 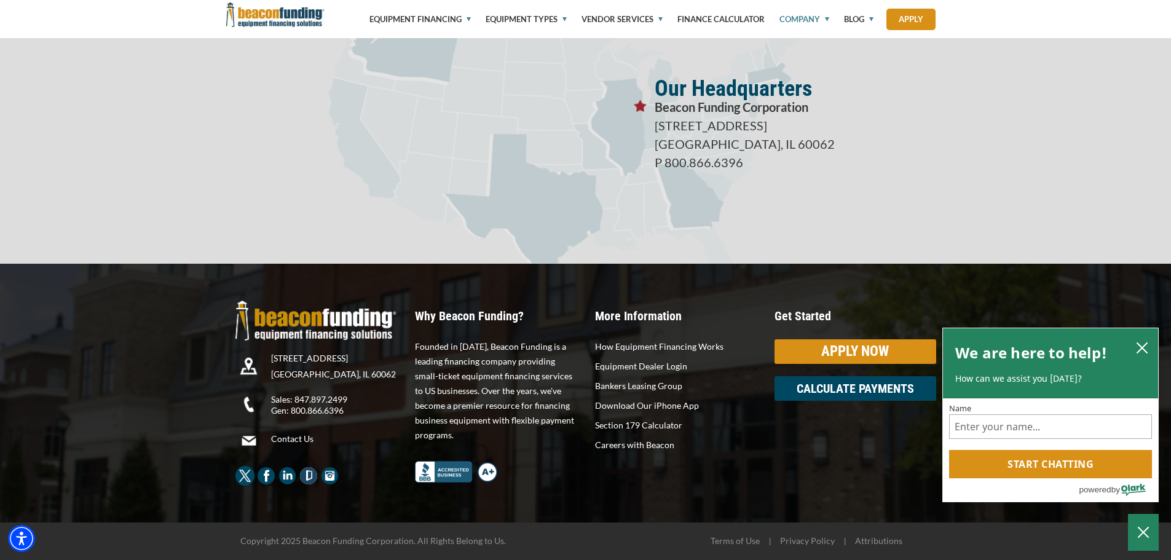 I want to click on img: Beacon Funding Phone, so click(x=248, y=404).